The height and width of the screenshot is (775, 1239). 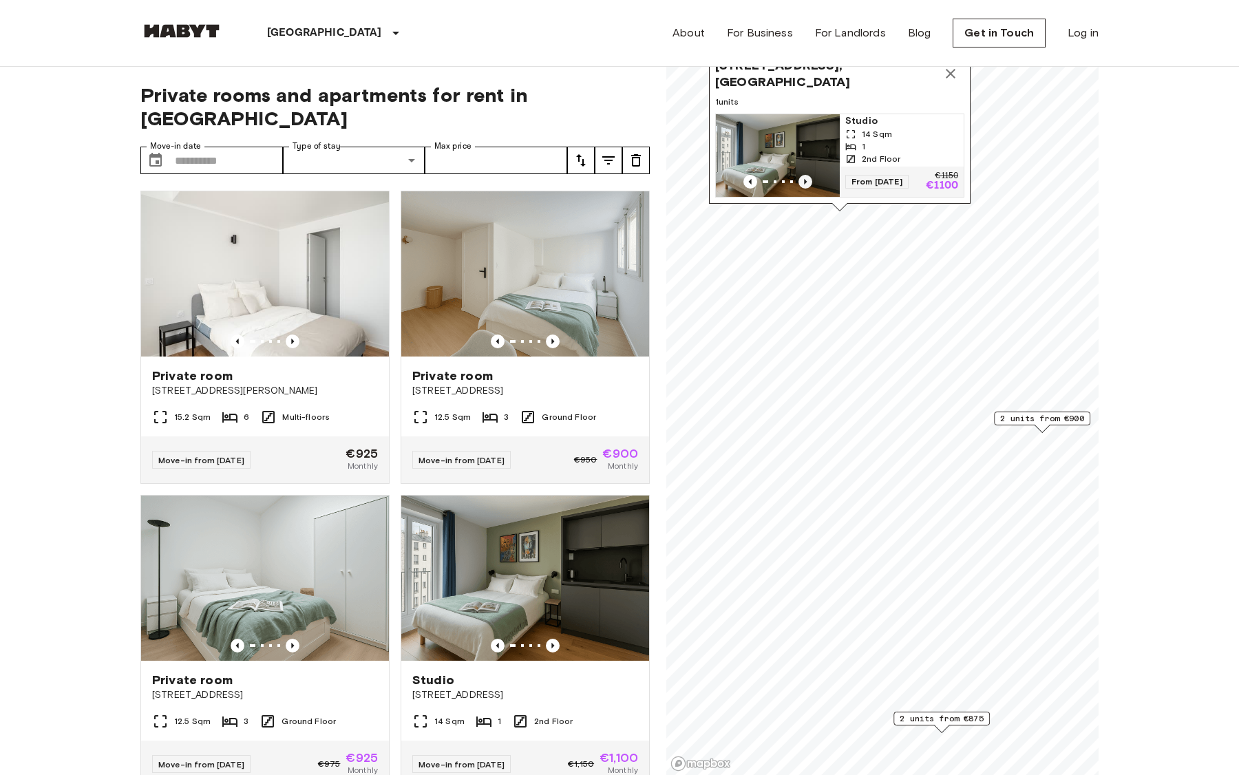 I want to click on button: Choose date, so click(x=156, y=160).